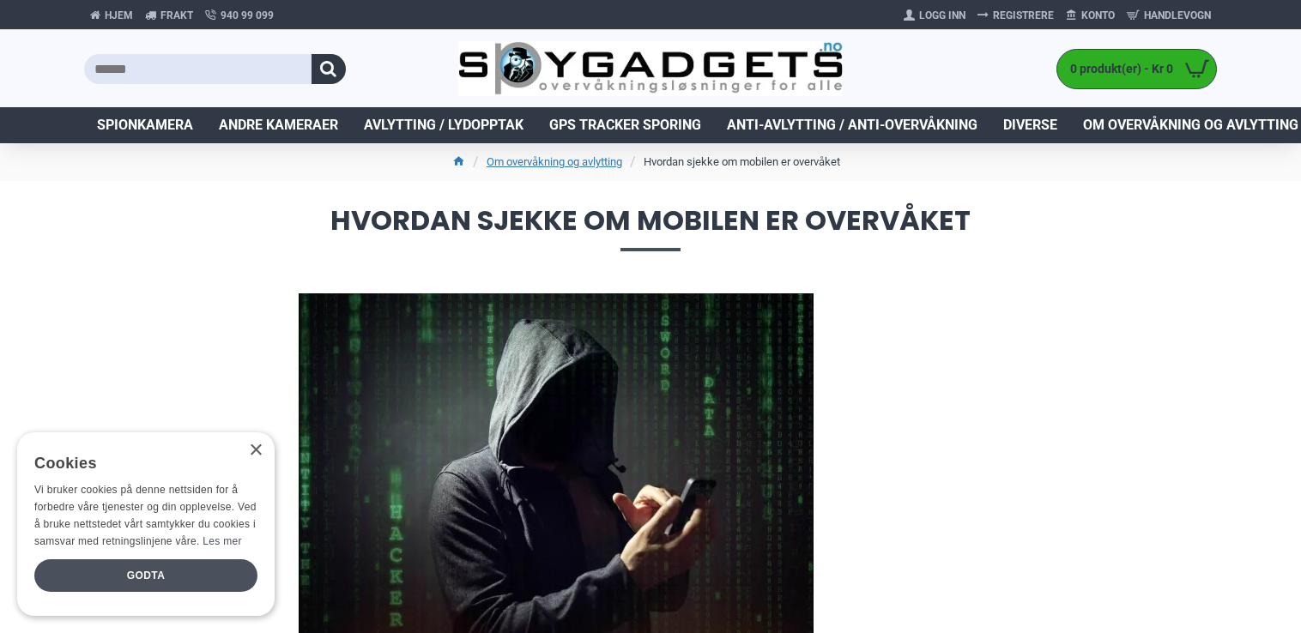  I want to click on a: Andre kameraer, so click(278, 125).